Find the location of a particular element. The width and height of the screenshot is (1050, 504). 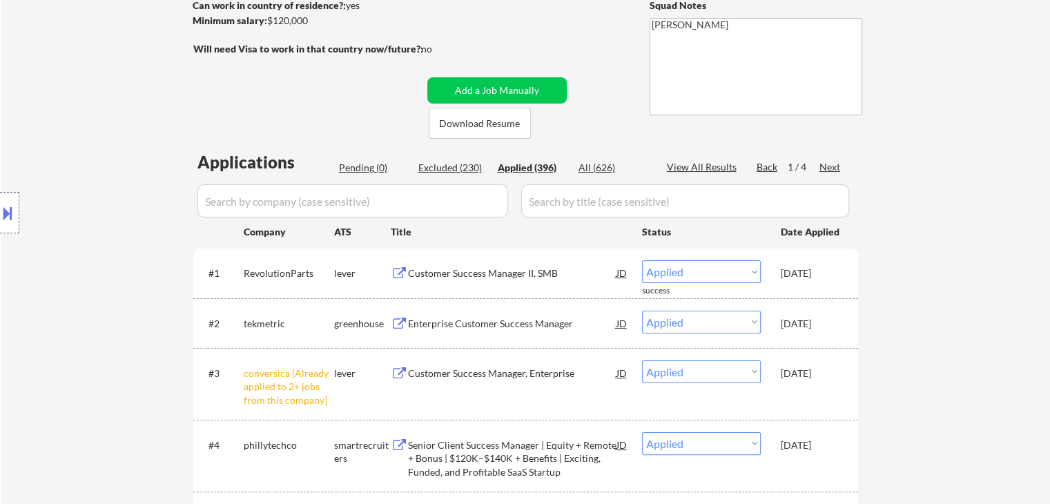

div: Title is located at coordinates (509, 232).